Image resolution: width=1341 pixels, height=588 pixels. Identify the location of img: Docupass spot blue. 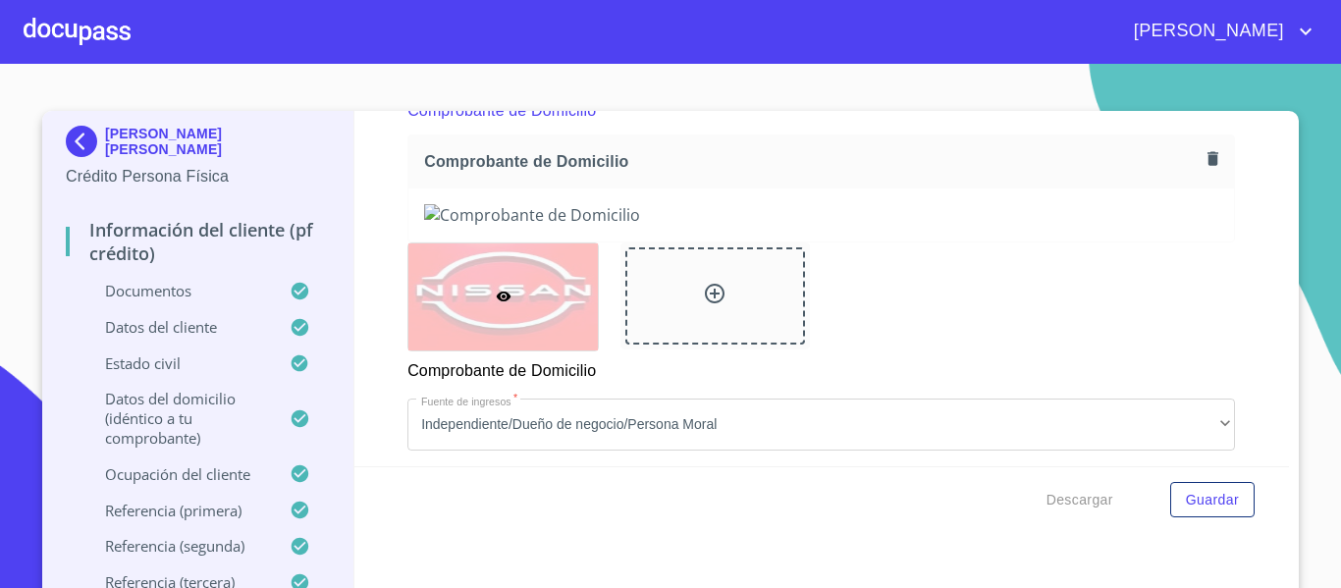
(85, 141).